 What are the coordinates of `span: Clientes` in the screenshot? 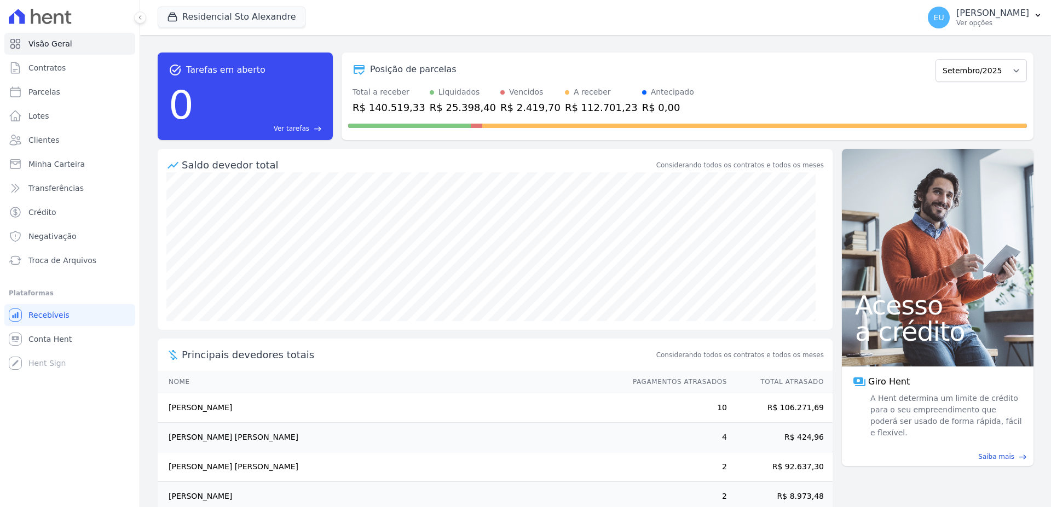 It's located at (44, 140).